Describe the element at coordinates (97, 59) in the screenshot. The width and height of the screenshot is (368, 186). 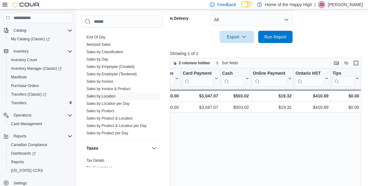
I see `span: Sales by Day` at that location.